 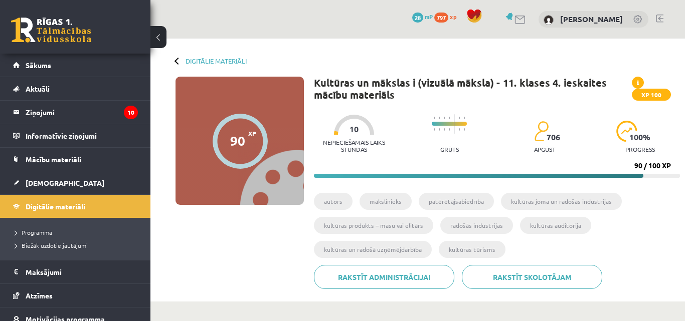 What do you see at coordinates (38, 89) in the screenshot?
I see `span: Aktuāli` at bounding box center [38, 89].